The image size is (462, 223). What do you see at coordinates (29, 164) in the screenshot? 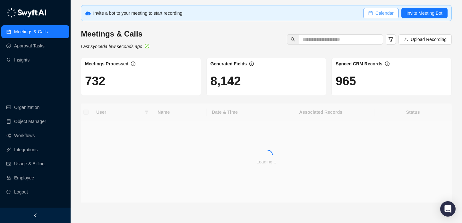
I see `a: Usage & Billing` at bounding box center [29, 164].